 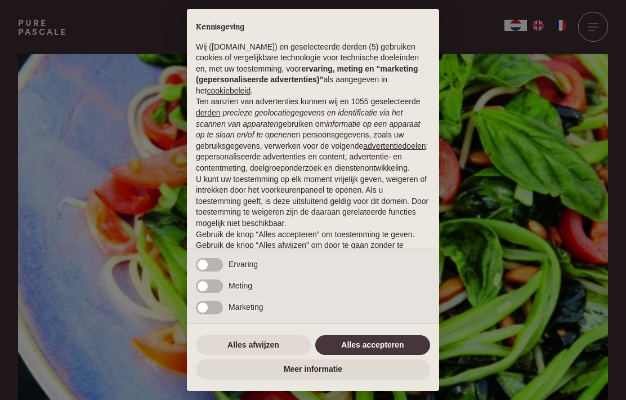 What do you see at coordinates (313, 28) in the screenshot?
I see `h2: Kennisgeving` at bounding box center [313, 28].